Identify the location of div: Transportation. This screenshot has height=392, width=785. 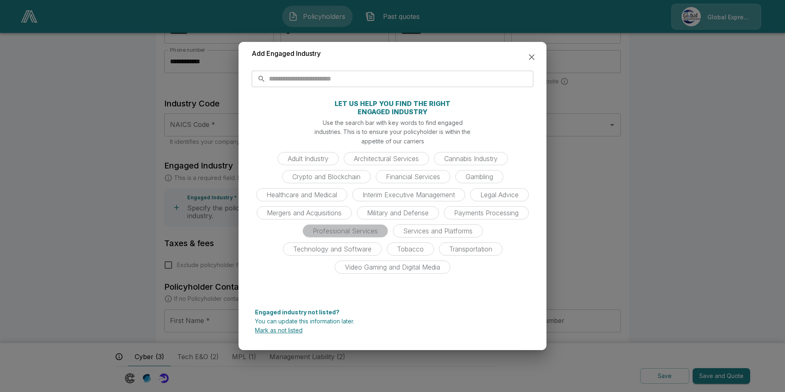
(471, 249).